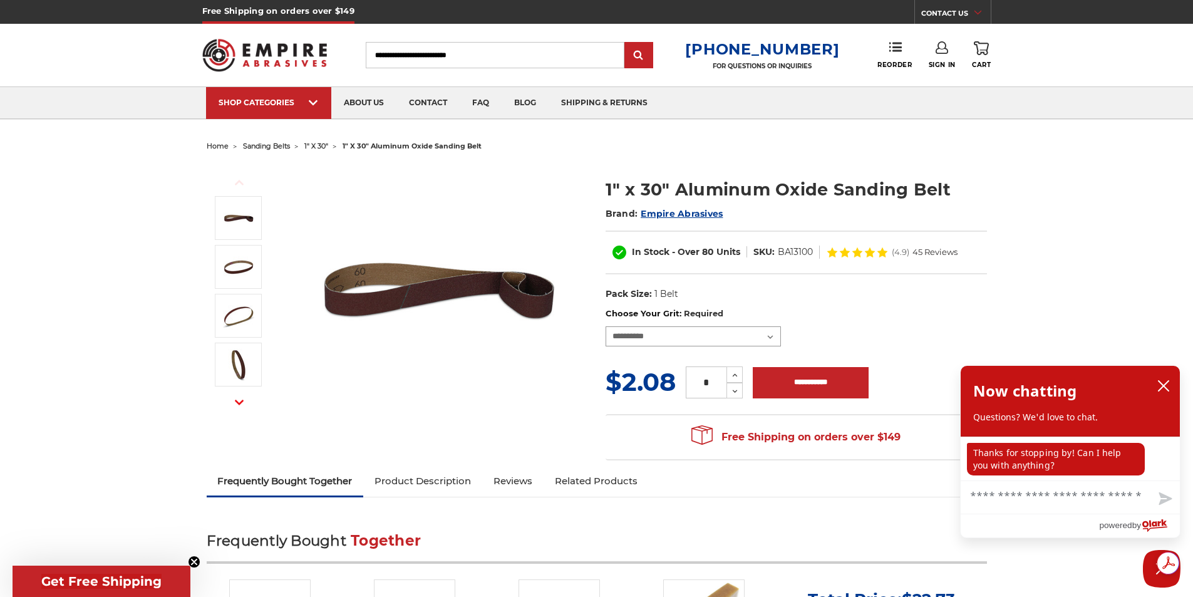 This screenshot has width=1193, height=597. Describe the element at coordinates (764, 252) in the screenshot. I see `dt: SKU:` at that location.